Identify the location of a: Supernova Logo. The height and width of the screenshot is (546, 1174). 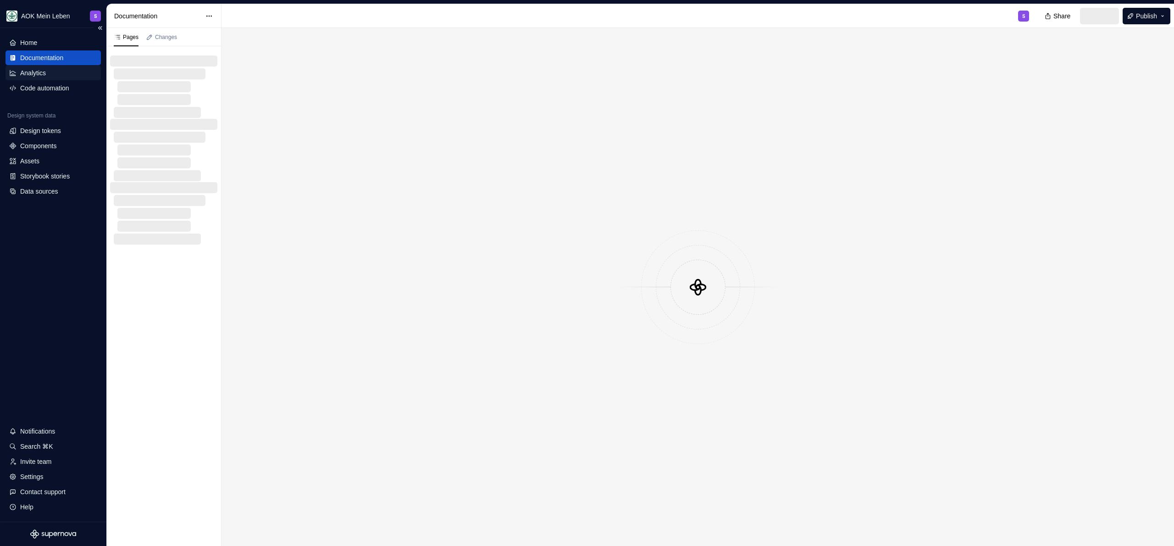
(53, 534).